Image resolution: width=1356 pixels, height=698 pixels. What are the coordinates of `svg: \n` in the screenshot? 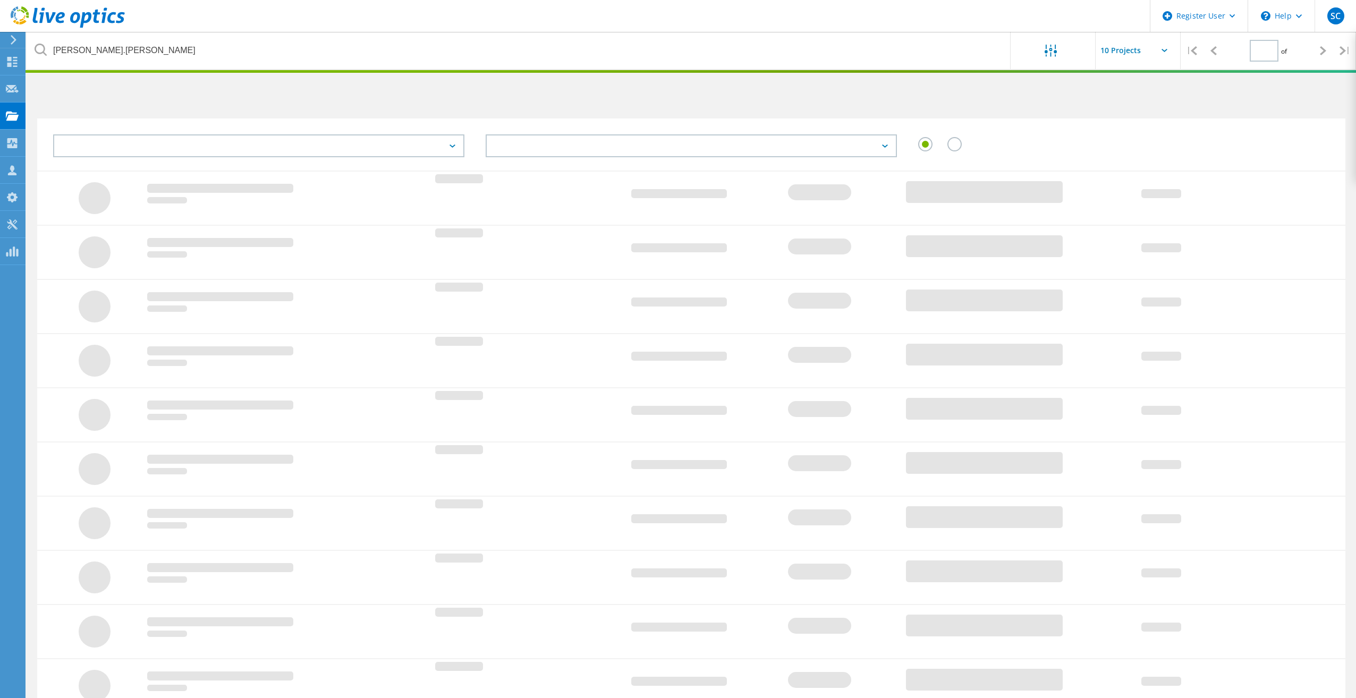 It's located at (1266, 16).